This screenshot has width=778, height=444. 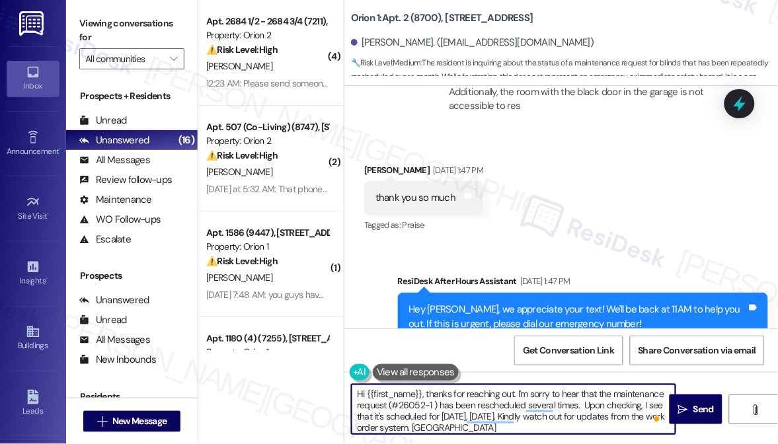 What do you see at coordinates (696, 409) in the screenshot?
I see `button: Send` at bounding box center [696, 409].